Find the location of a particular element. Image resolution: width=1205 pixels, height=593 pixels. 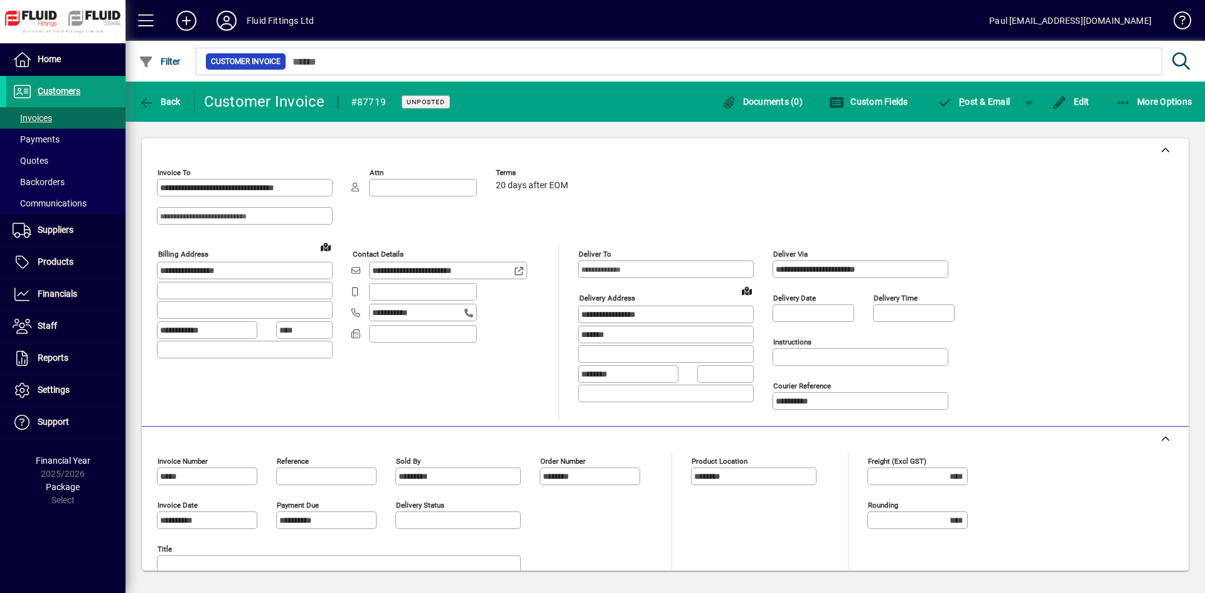

div: Fluid Fittings Ltd is located at coordinates (280, 21).